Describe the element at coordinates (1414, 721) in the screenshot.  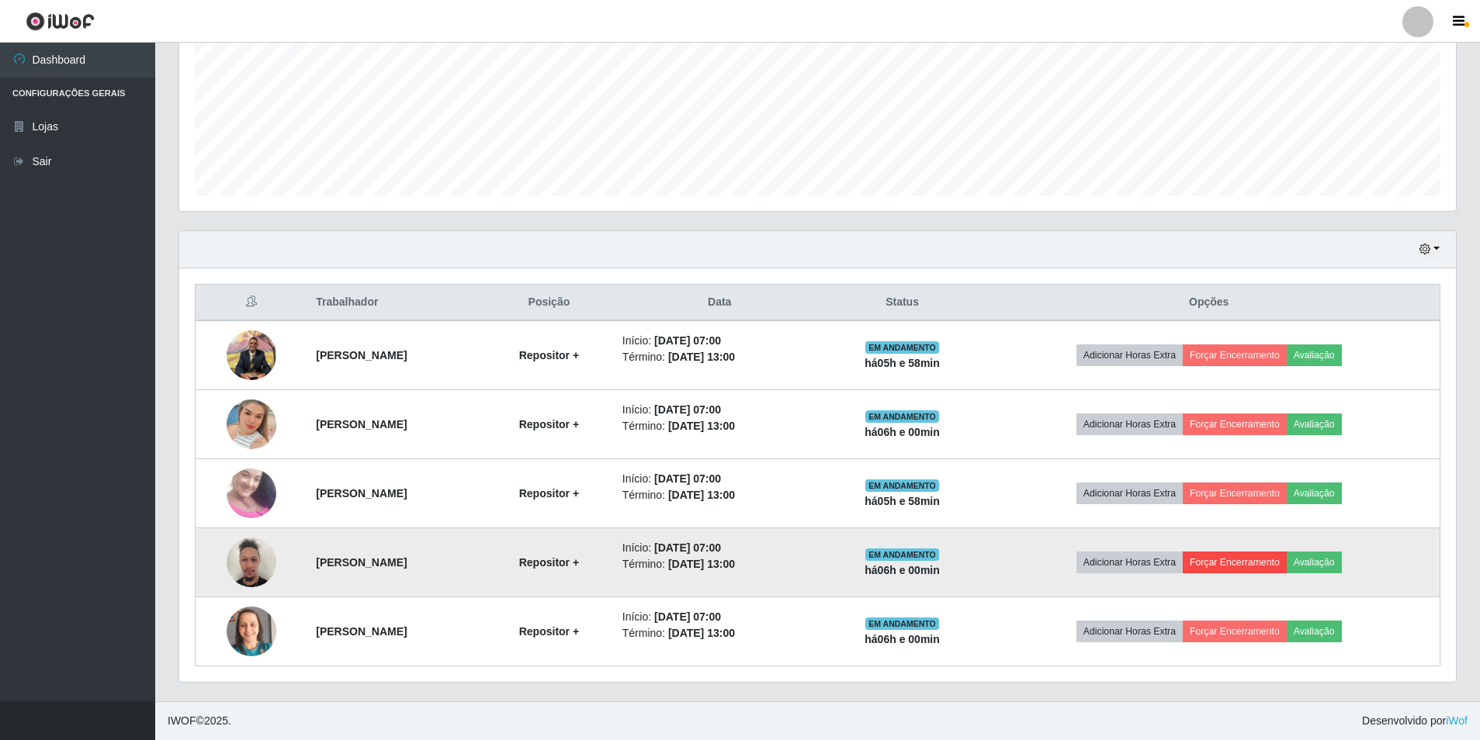
I see `span: Desenvolvido por` at that location.